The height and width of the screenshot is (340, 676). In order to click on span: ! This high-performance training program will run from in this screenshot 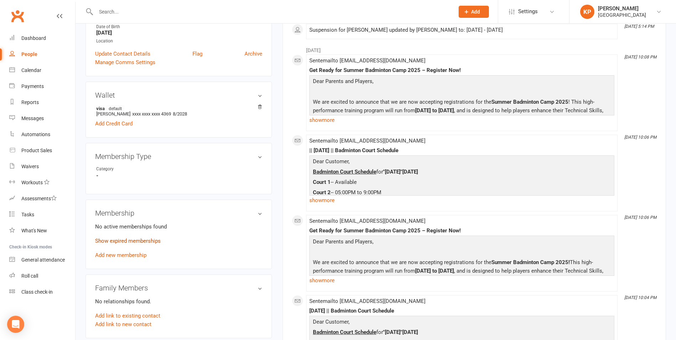, I will do `click(453, 106)`.